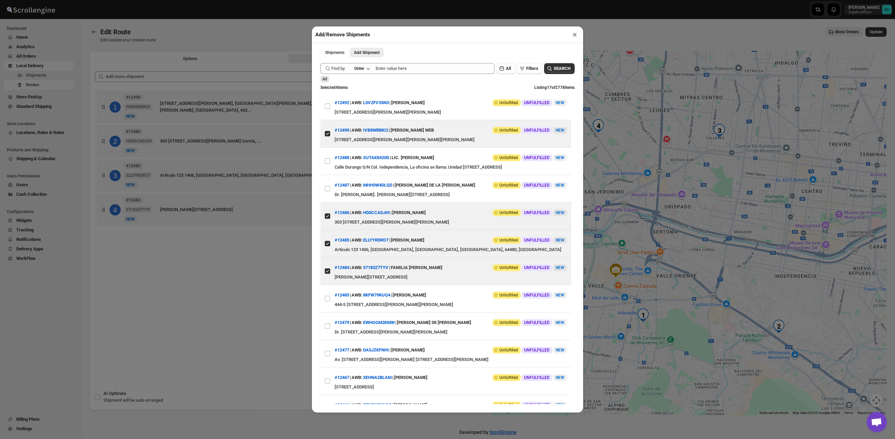 The image size is (895, 439). Describe the element at coordinates (376, 157) in the screenshot. I see `button: SUTAK8420D` at that location.